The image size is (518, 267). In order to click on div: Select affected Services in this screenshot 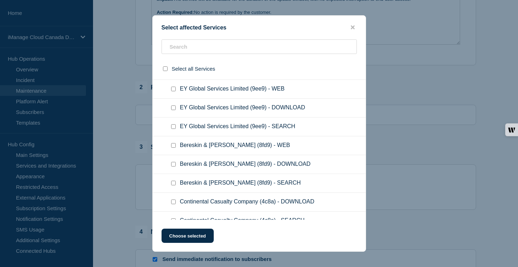, I will do `click(259, 27)`.